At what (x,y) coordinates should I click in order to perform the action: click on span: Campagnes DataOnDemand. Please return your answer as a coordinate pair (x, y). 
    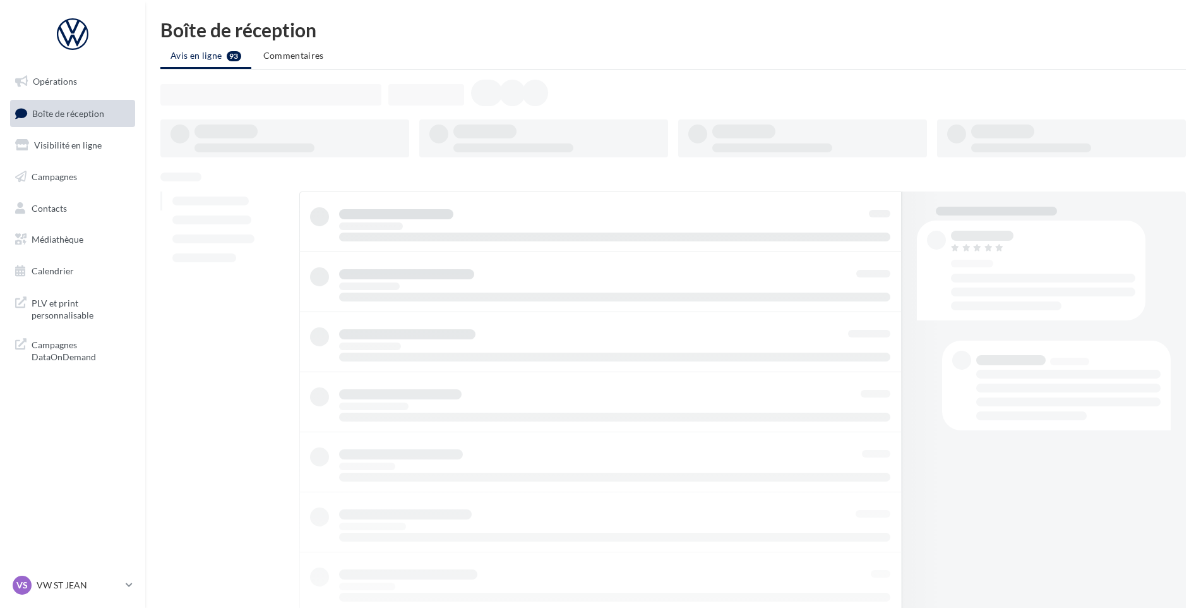
    Looking at the image, I should click on (81, 349).